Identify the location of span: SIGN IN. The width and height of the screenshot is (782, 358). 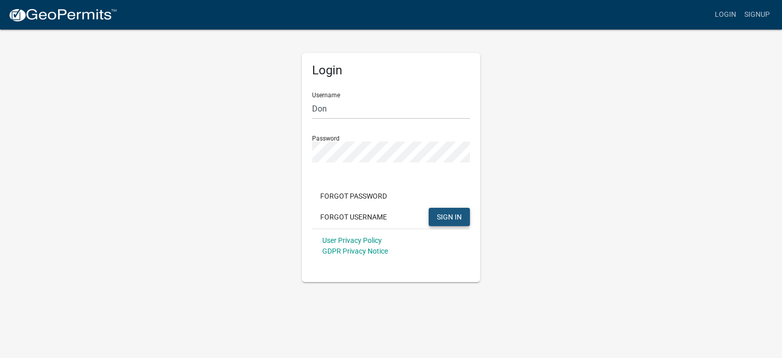
(449, 216).